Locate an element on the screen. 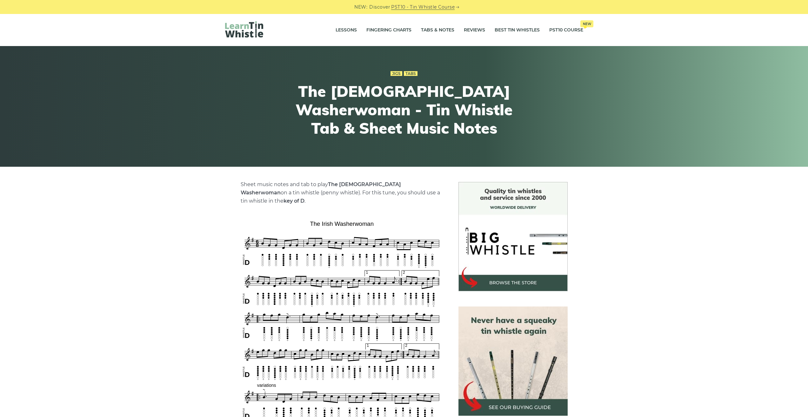 The width and height of the screenshot is (808, 417). a: PST10 CourseNew is located at coordinates (566, 30).